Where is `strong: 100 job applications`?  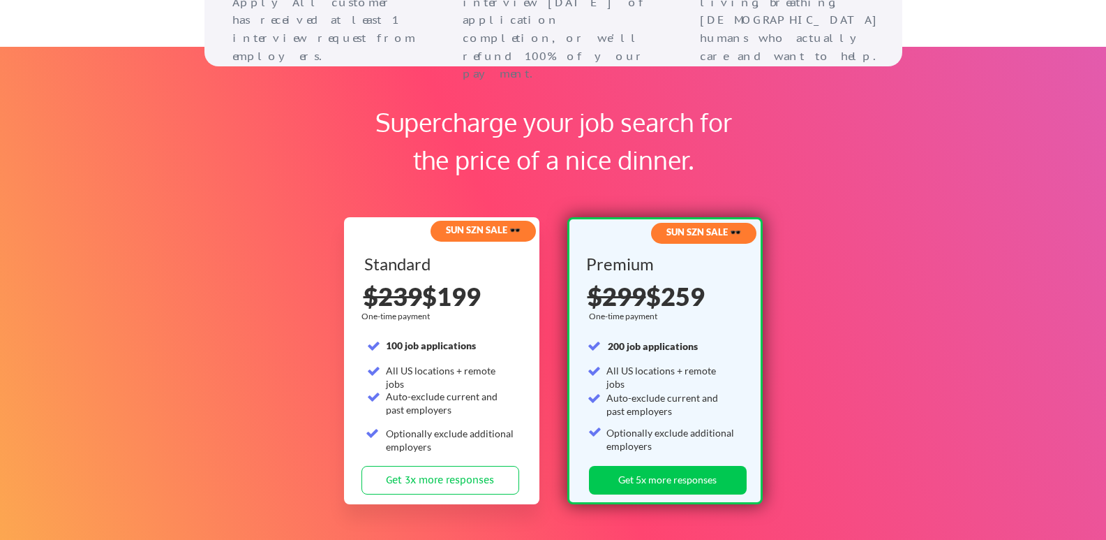
strong: 100 job applications is located at coordinates (431, 345).